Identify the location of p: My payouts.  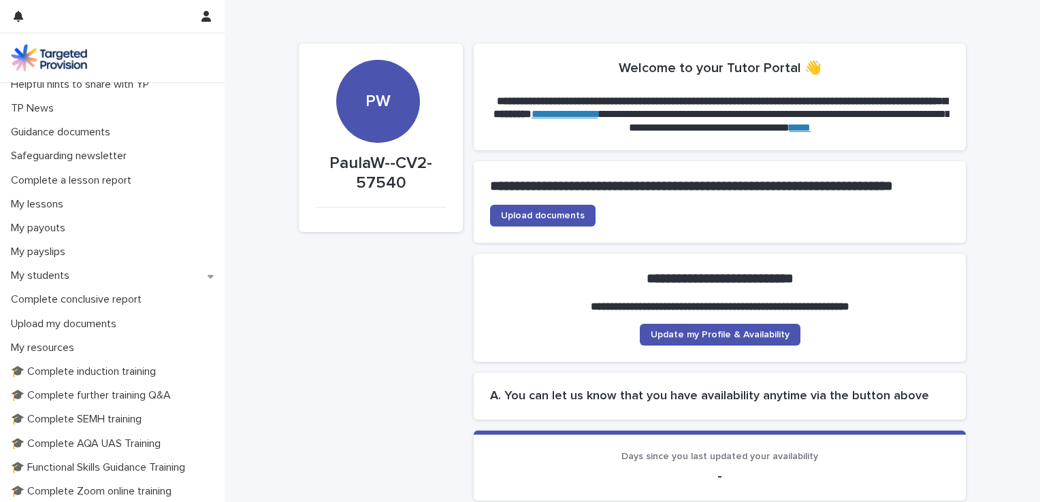
(41, 228).